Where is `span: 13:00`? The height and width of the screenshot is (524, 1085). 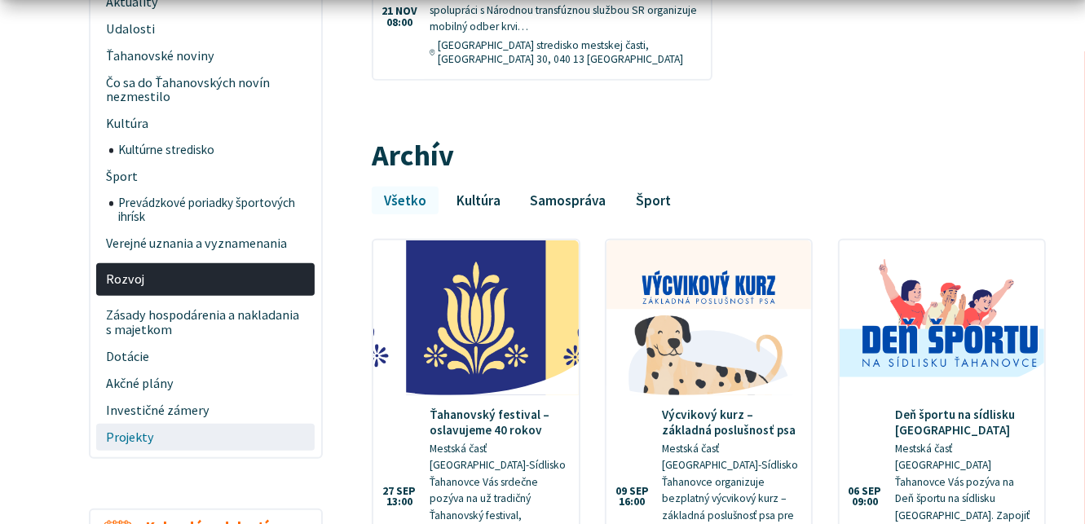 span: 13:00 is located at coordinates (399, 502).